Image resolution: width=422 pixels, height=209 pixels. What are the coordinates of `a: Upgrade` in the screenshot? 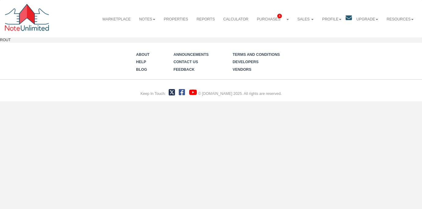 It's located at (367, 19).